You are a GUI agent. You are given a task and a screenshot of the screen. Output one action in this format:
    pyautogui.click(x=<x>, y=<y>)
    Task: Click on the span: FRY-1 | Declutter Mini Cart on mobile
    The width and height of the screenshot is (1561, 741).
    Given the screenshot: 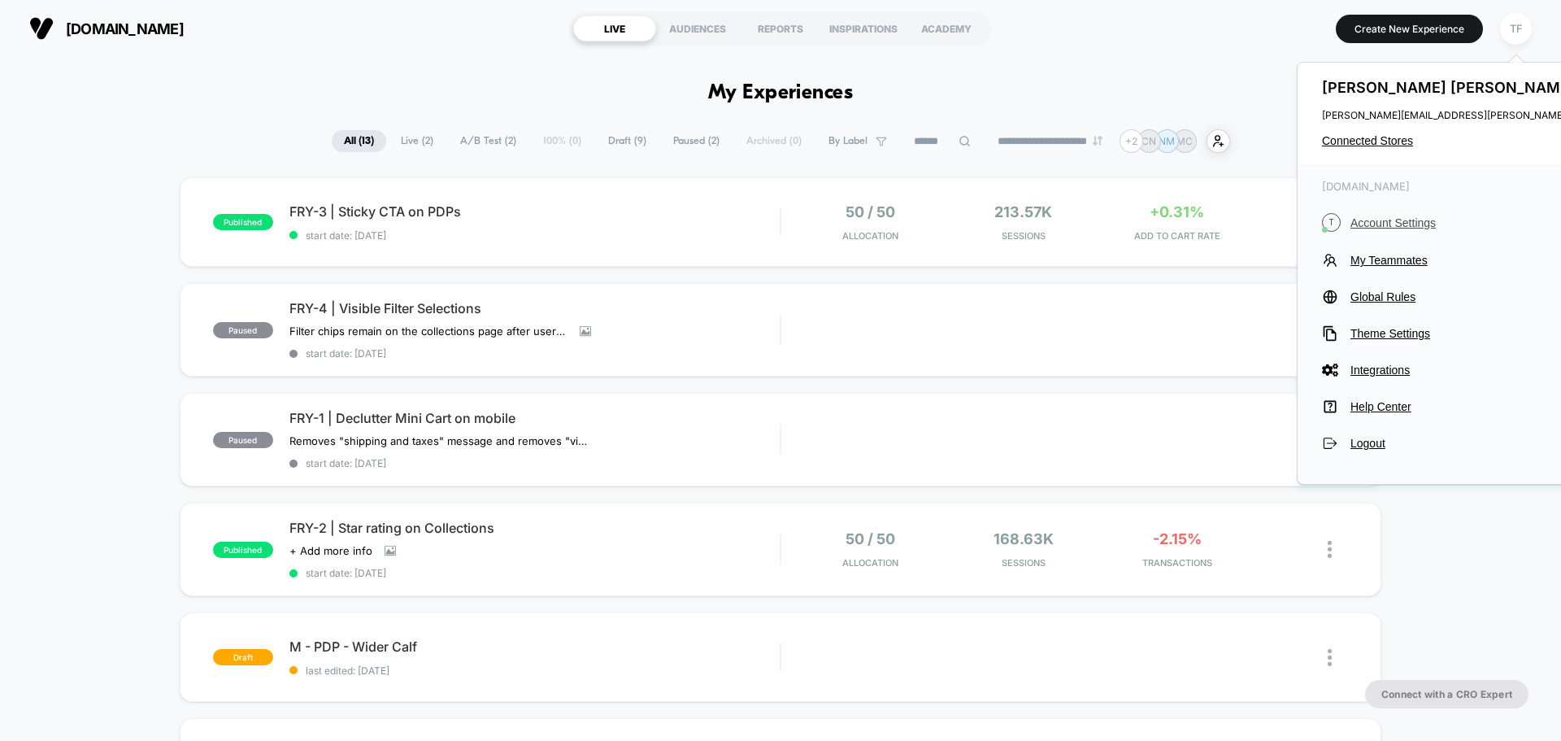 What is the action you would take?
    pyautogui.click(x=534, y=418)
    